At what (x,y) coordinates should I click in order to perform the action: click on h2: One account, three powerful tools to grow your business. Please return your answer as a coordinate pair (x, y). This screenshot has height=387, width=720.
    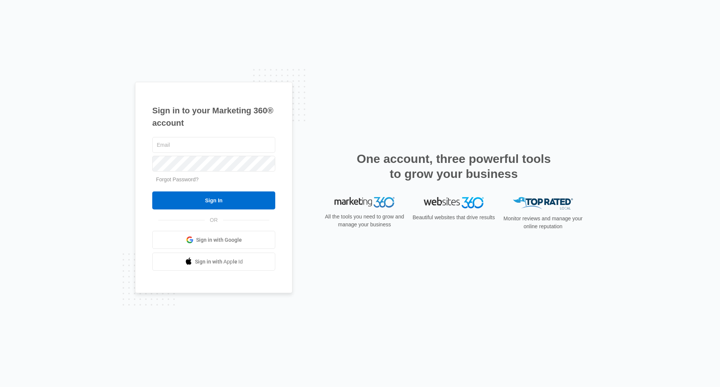
    Looking at the image, I should click on (454, 166).